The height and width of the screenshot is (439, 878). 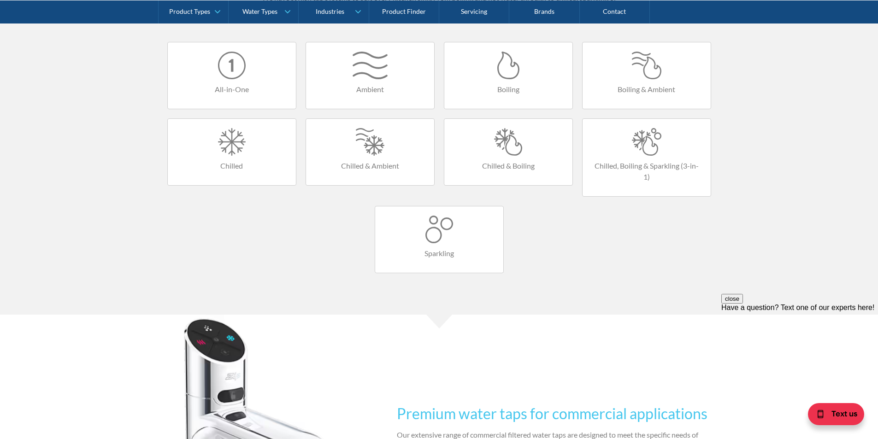 What do you see at coordinates (509, 89) in the screenshot?
I see `h4: Boiling` at bounding box center [509, 89].